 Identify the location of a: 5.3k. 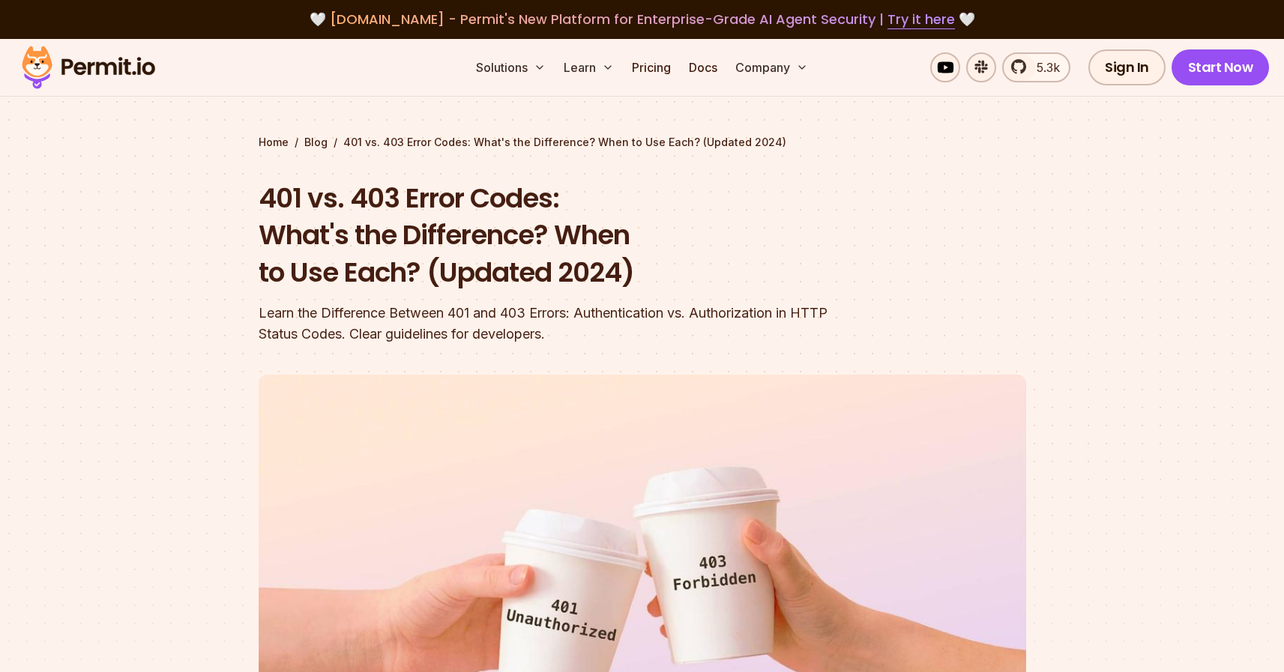
(1036, 67).